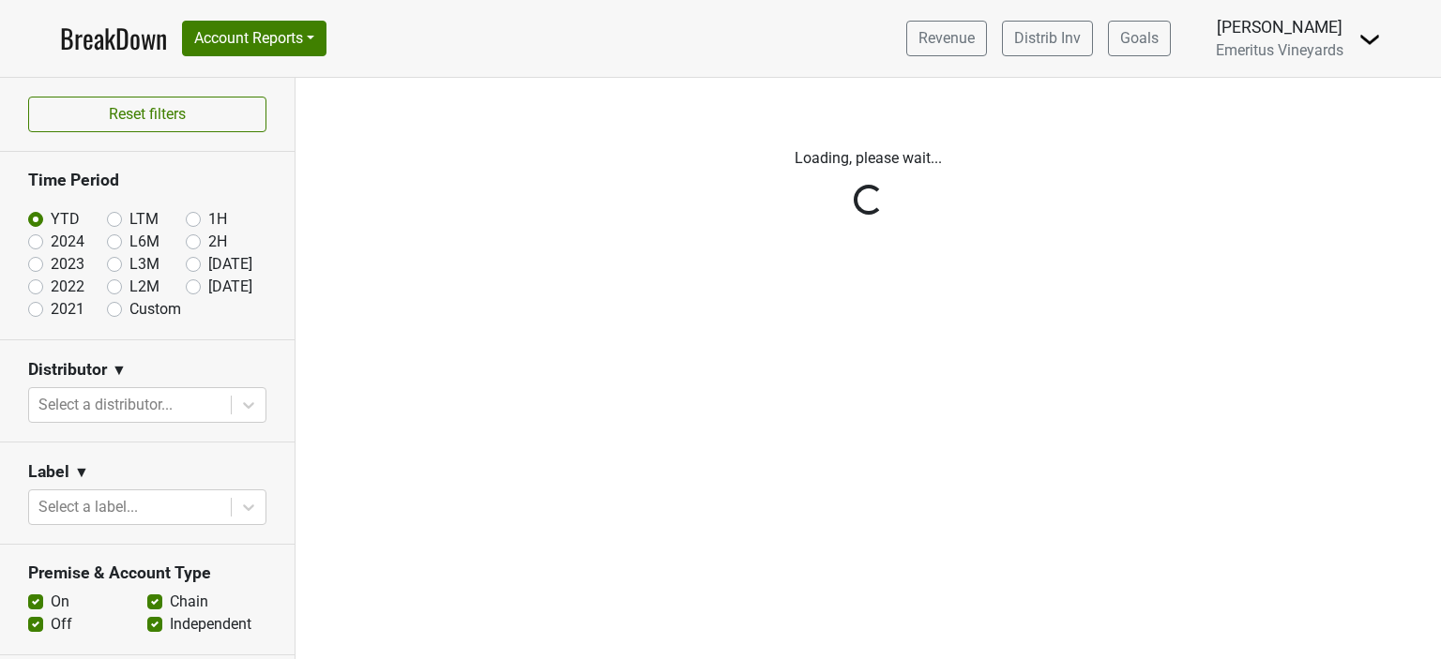 This screenshot has width=1441, height=659. What do you see at coordinates (1139, 38) in the screenshot?
I see `a: Goals` at bounding box center [1139, 38].